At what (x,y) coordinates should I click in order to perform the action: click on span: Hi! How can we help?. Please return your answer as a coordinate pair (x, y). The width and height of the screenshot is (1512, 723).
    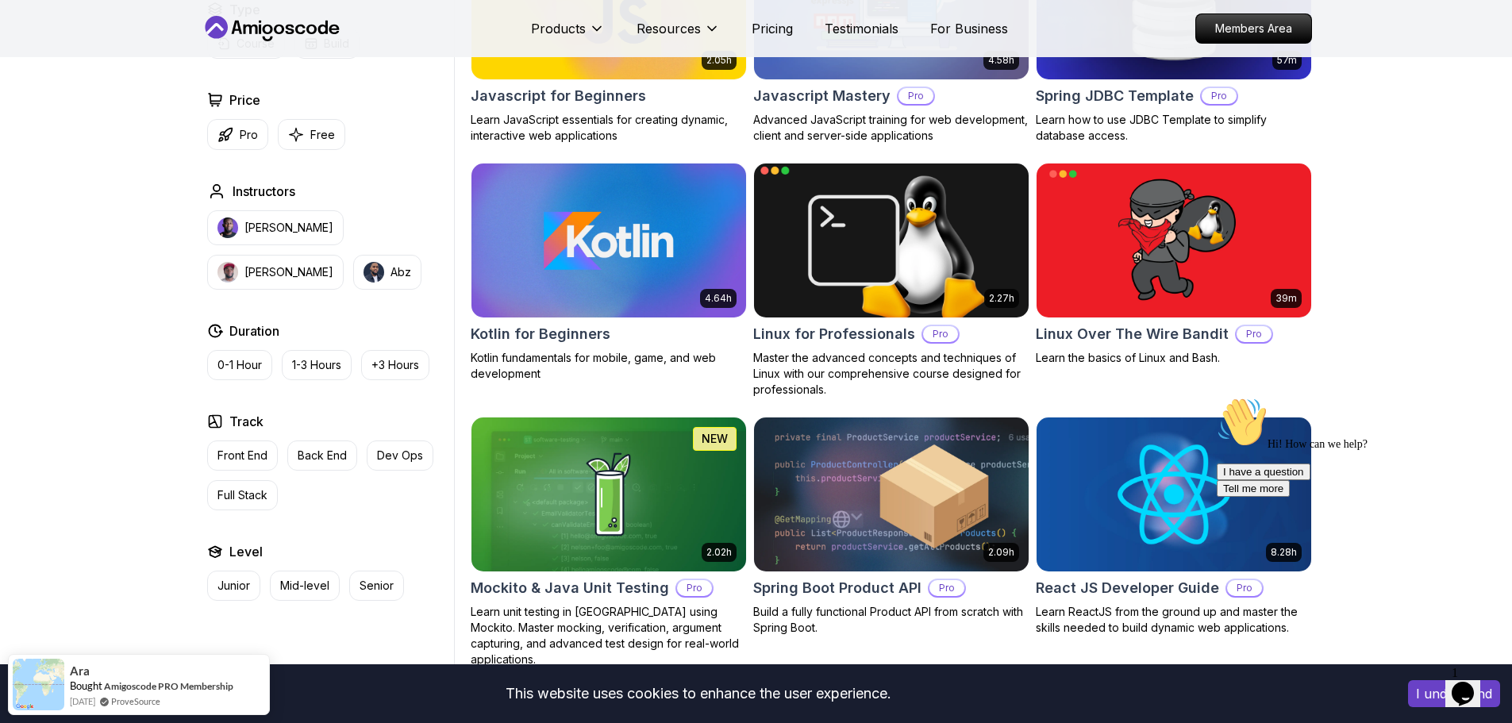
    Looking at the image, I should click on (82, 53).